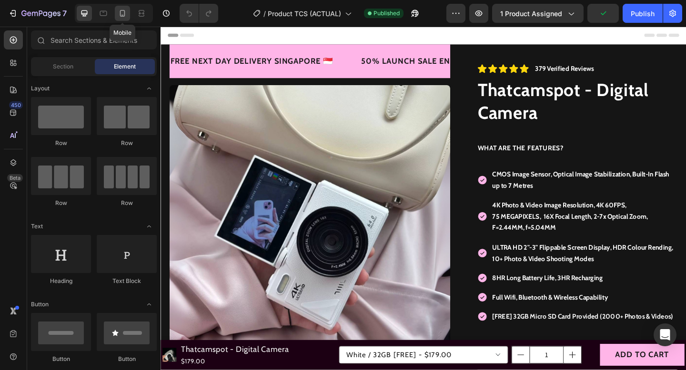  What do you see at coordinates (523, 357) in the screenshot?
I see `div: ADD TO CART` at bounding box center [523, 357].